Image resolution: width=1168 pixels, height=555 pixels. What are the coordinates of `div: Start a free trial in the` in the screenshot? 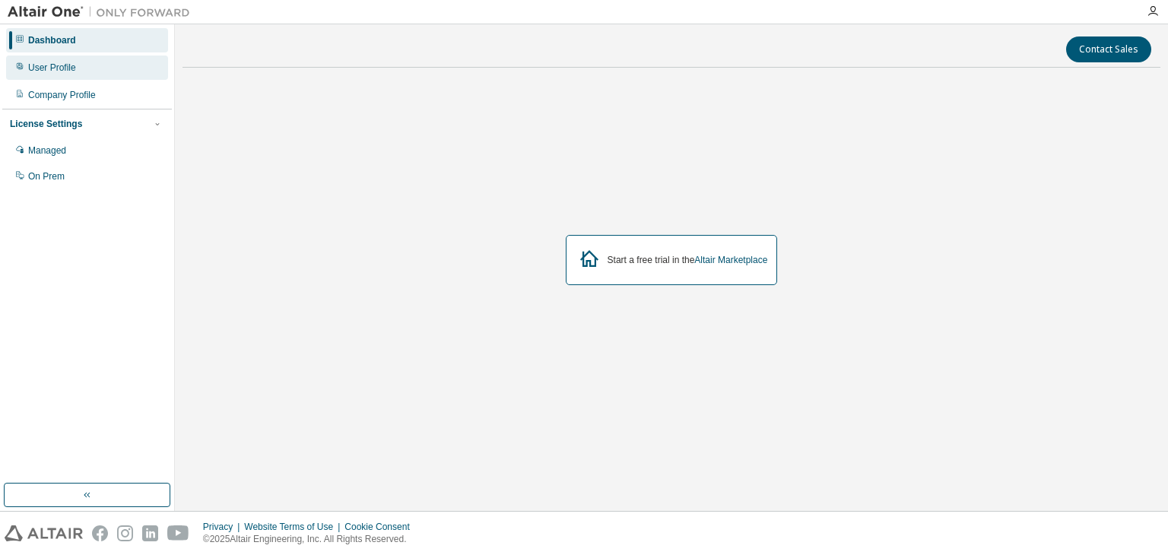 It's located at (688, 260).